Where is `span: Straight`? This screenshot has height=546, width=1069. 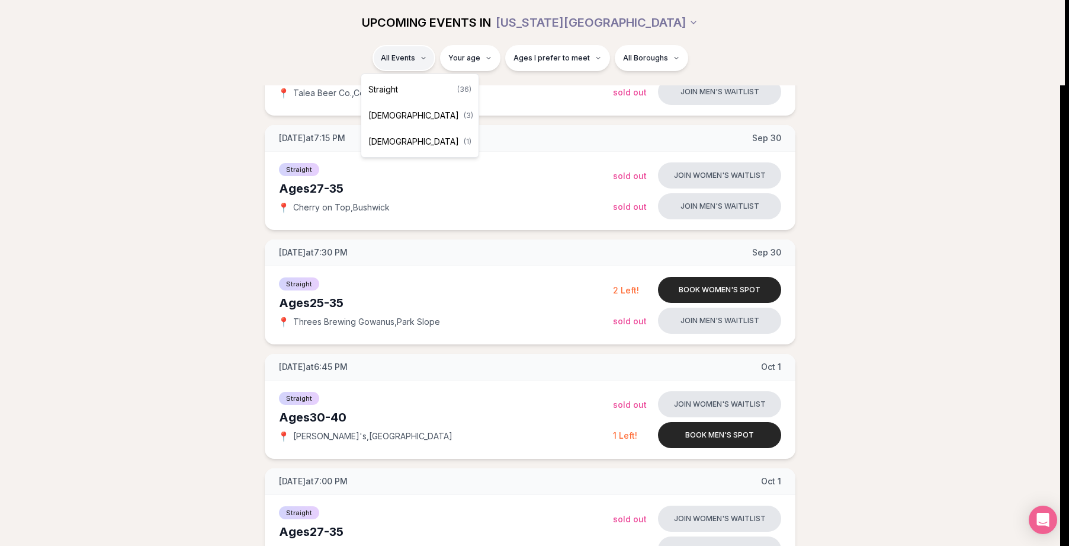
span: Straight is located at coordinates (383, 89).